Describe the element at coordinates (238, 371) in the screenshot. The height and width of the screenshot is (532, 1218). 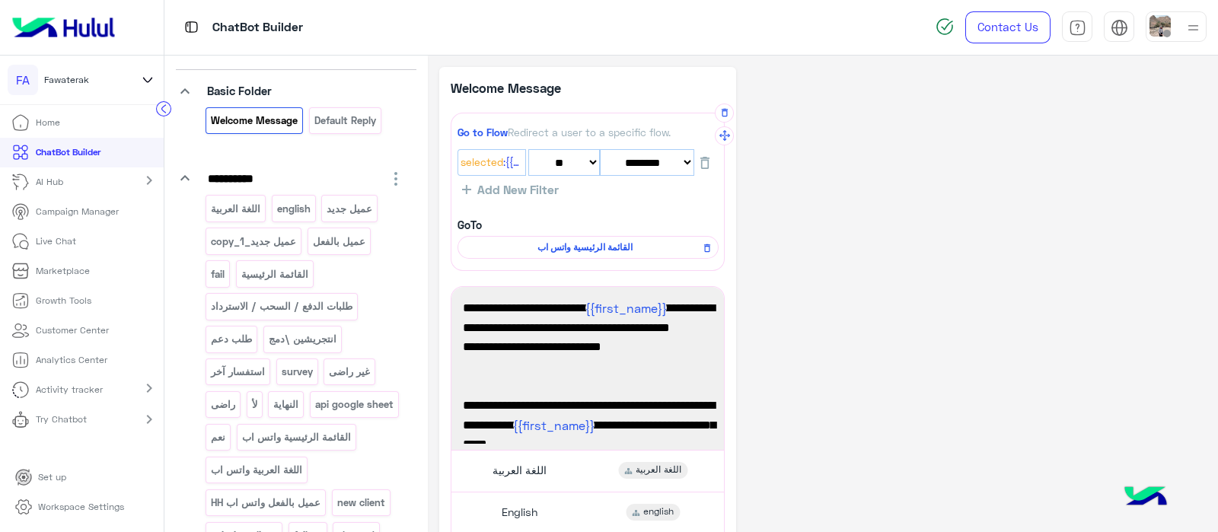
I see `p: استفسار آخر` at that location.